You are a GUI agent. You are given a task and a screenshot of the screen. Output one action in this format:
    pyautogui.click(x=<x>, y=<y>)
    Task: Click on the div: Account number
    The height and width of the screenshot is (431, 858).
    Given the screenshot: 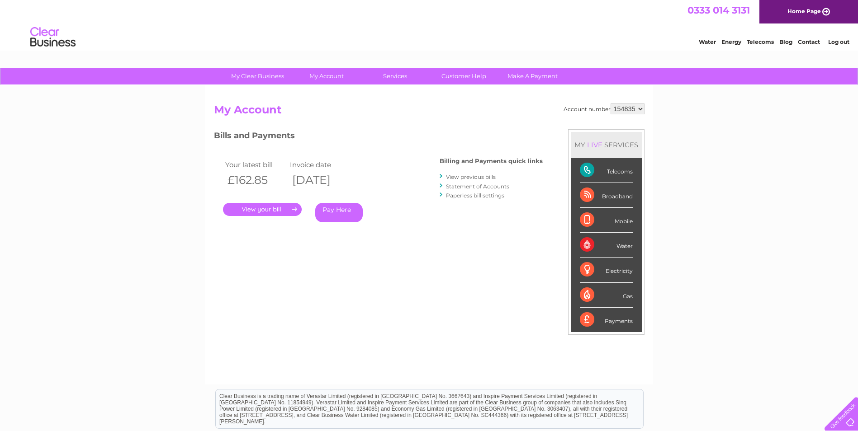 What is the action you would take?
    pyautogui.click(x=603, y=109)
    